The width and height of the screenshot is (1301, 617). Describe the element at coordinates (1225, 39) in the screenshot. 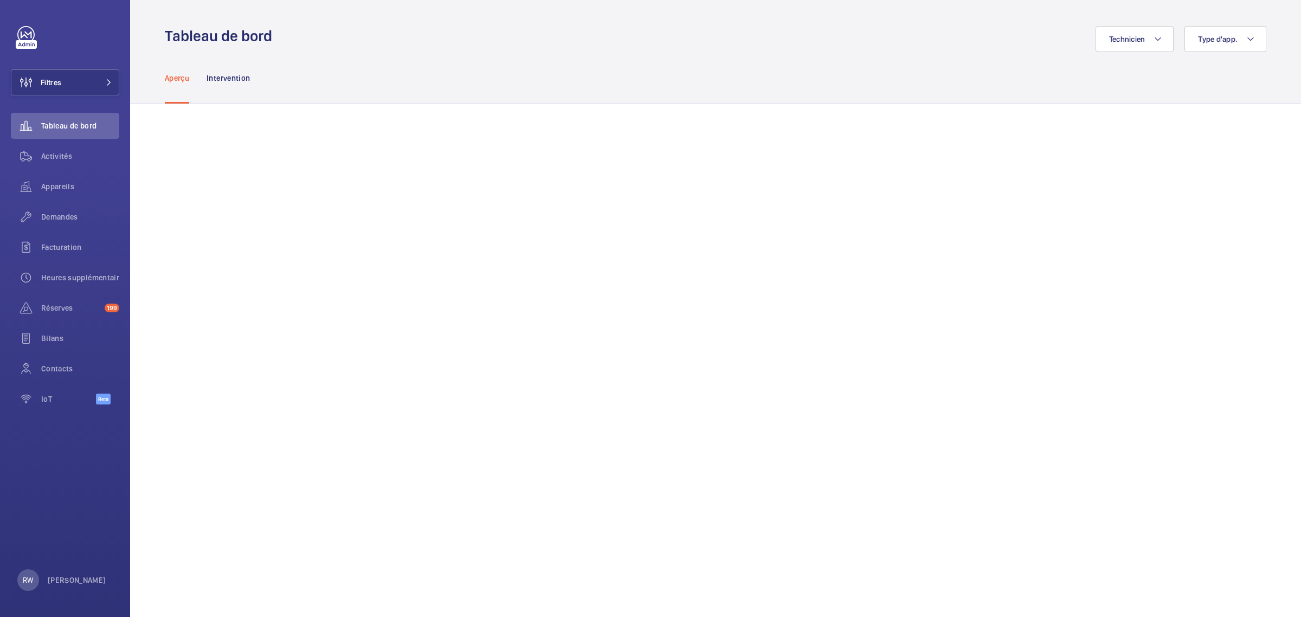

I see `button: Type d'app.` at that location.